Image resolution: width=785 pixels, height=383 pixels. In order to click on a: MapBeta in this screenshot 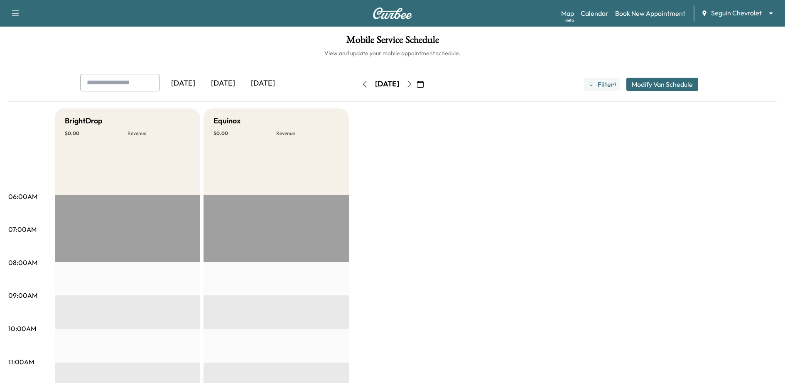, I will do `click(567, 13)`.